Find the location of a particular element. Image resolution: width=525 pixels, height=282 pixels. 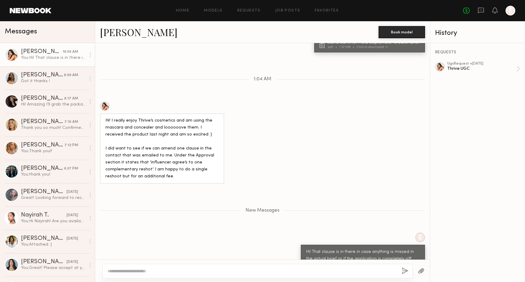

a: E is located at coordinates (510, 11).